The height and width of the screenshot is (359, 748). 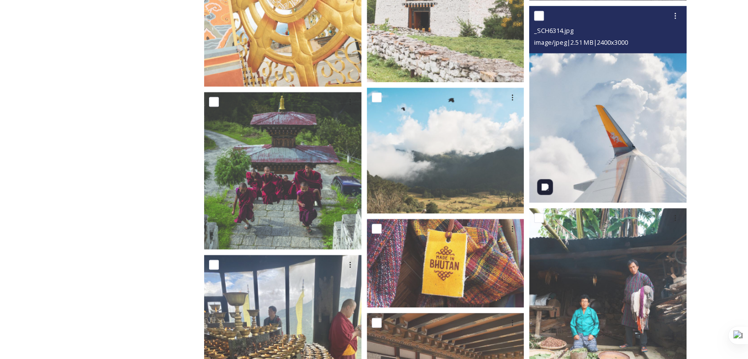 What do you see at coordinates (581, 42) in the screenshot?
I see `span: image/jpeg | 2.51 MB | 2400 x 3000` at bounding box center [581, 42].